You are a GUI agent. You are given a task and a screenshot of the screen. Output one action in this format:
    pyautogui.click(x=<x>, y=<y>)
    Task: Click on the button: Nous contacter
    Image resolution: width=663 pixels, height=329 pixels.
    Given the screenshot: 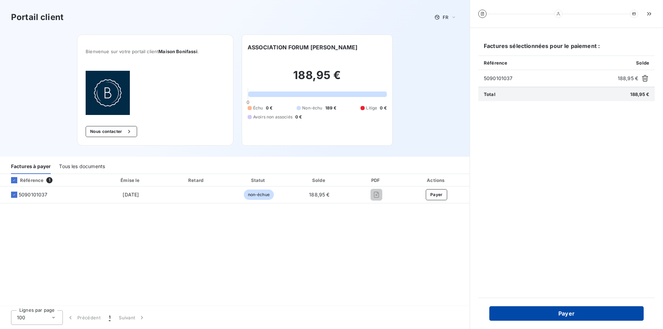 What is the action you would take?
    pyautogui.click(x=111, y=132)
    